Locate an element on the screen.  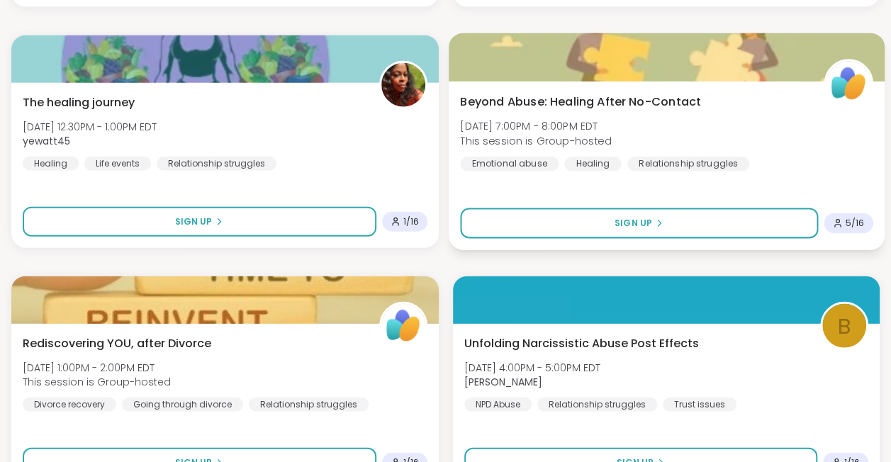
b: yewatt45 is located at coordinates (46, 141).